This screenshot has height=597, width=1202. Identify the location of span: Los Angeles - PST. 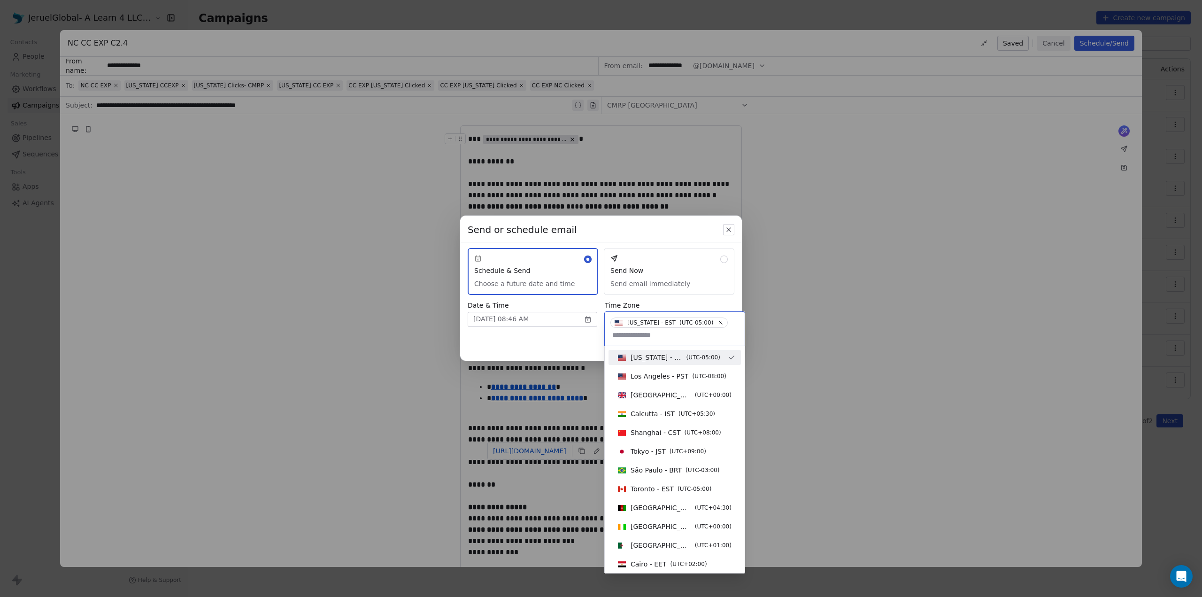
(659, 376).